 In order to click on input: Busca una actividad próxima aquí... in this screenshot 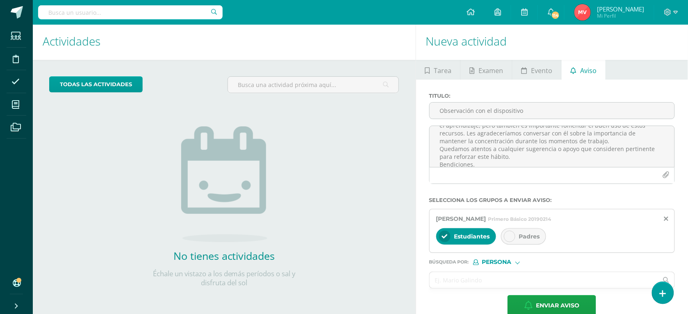, I will do `click(313, 84)`.